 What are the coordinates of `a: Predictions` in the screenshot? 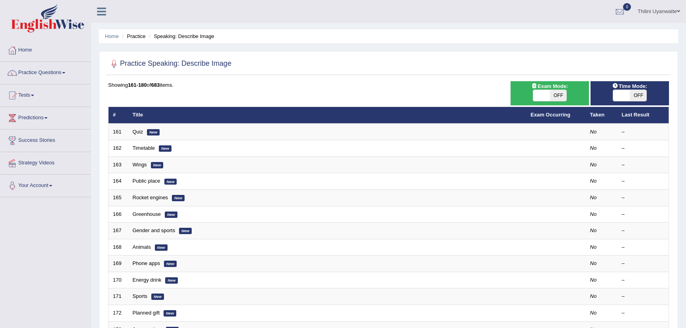 It's located at (46, 117).